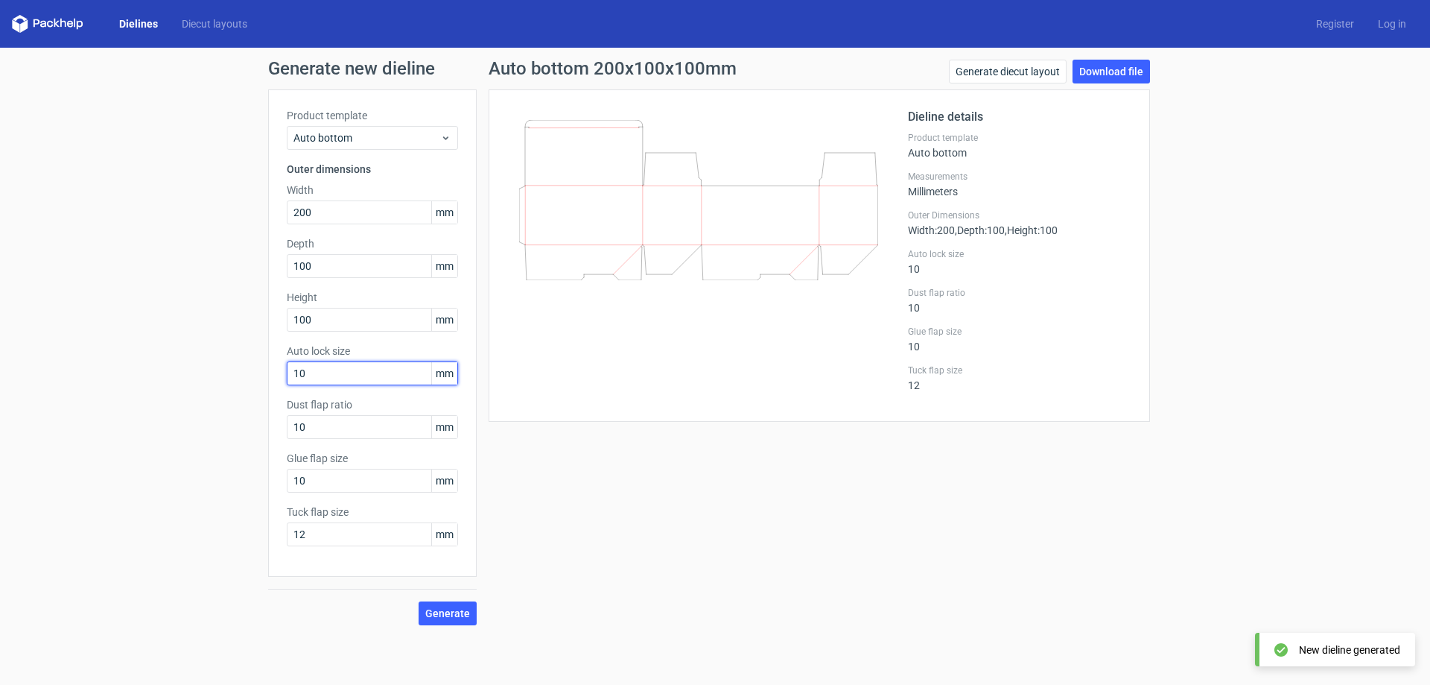  I want to click on a: Generate diecut layout, so click(1008, 72).